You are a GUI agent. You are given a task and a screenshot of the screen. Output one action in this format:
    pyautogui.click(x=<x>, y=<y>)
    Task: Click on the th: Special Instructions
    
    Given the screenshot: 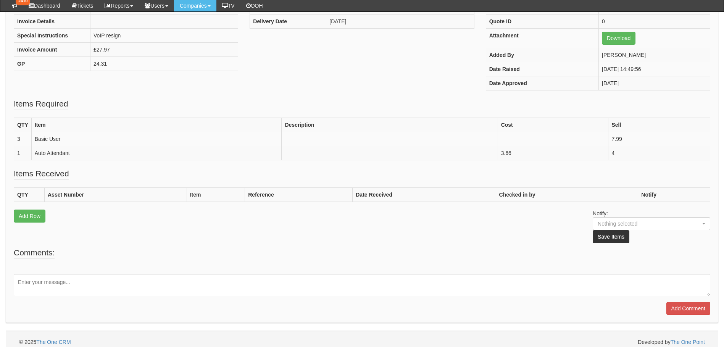 What is the action you would take?
    pyautogui.click(x=52, y=35)
    